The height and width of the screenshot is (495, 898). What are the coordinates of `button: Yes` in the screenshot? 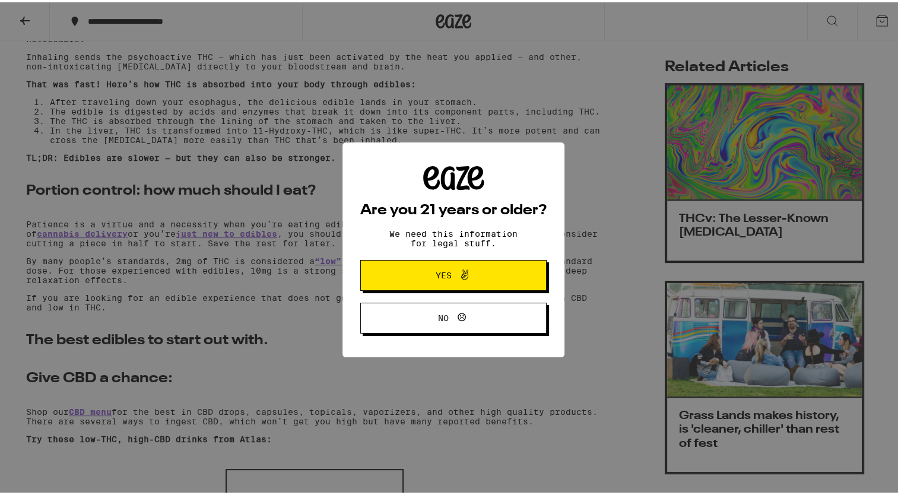 It's located at (453, 273).